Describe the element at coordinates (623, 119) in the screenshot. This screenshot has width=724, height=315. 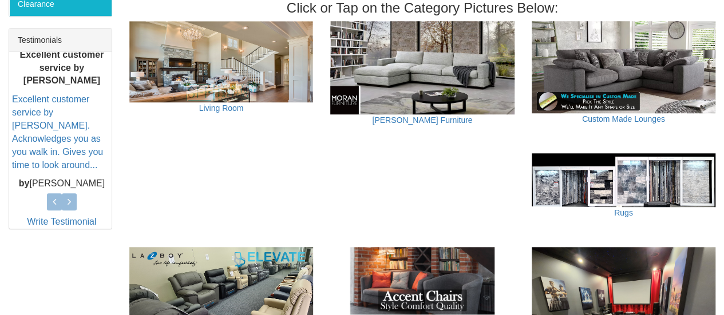
I see `a: Custom Made Lounges` at that location.